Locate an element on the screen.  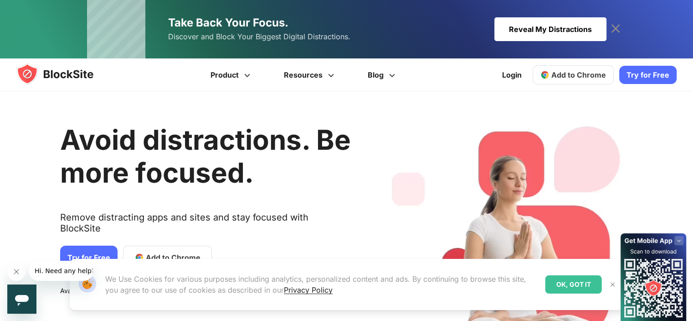
img: blocksite-icon.5d769676.svg is located at coordinates (64, 74).